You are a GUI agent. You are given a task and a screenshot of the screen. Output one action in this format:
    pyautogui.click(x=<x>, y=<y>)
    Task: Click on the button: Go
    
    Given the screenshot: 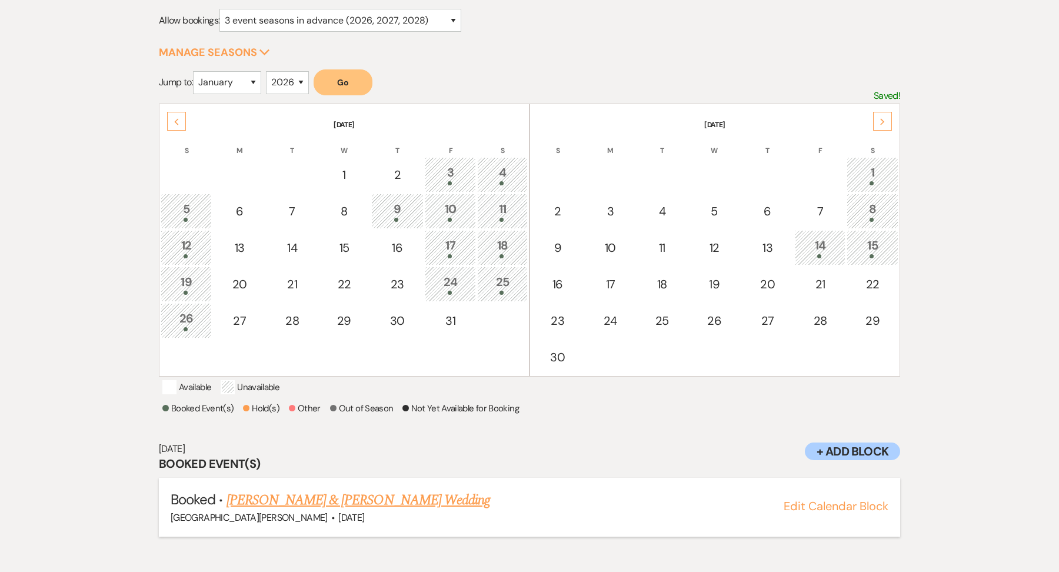 What is the action you would take?
    pyautogui.click(x=343, y=82)
    